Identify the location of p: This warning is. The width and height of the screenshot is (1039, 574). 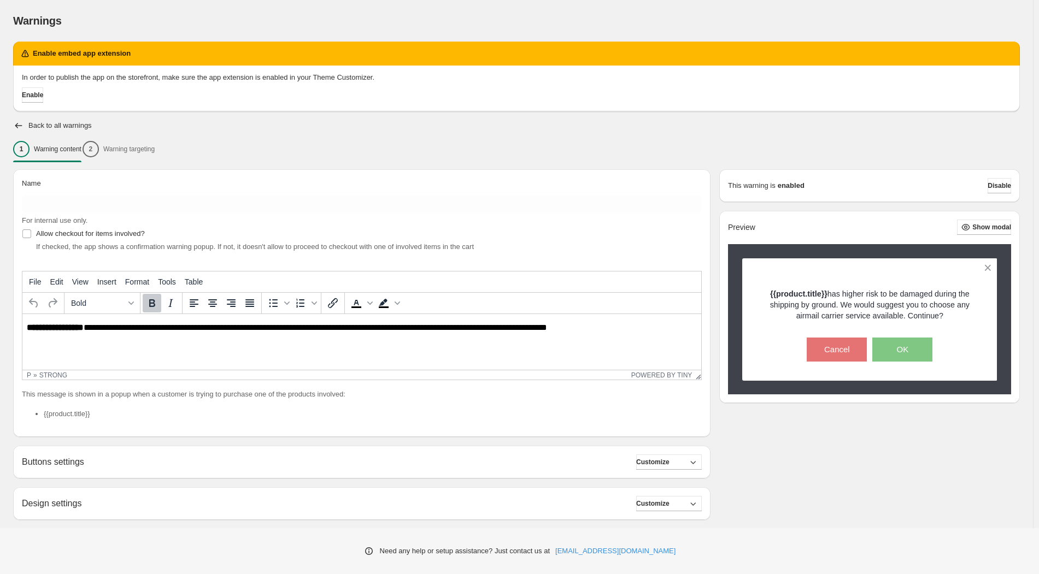
(751, 186).